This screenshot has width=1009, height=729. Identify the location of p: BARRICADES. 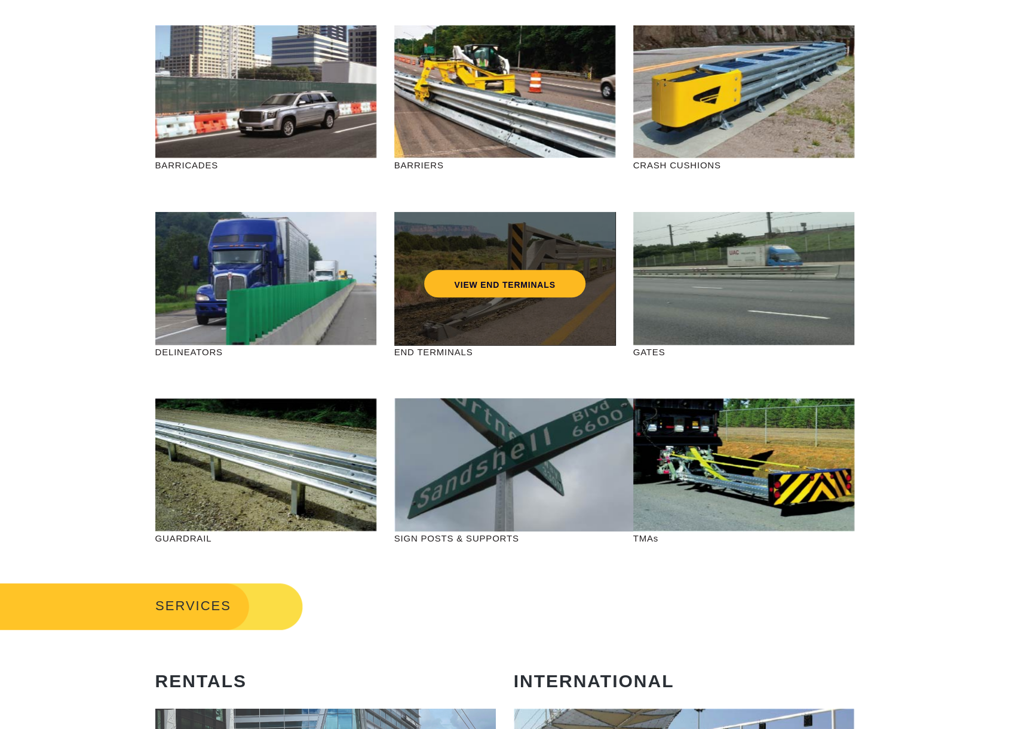
(266, 165).